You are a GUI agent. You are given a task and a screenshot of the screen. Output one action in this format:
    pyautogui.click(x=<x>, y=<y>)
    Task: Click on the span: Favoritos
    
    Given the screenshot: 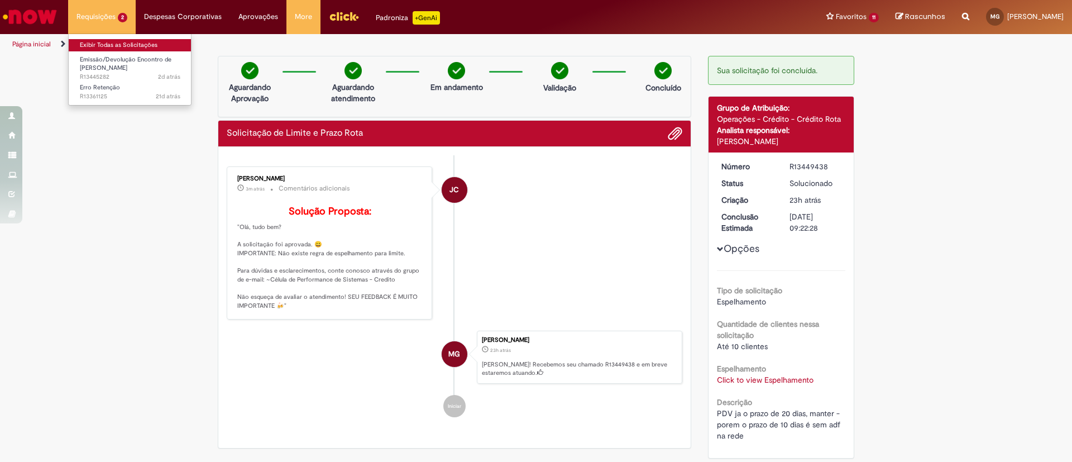 What is the action you would take?
    pyautogui.click(x=851, y=17)
    